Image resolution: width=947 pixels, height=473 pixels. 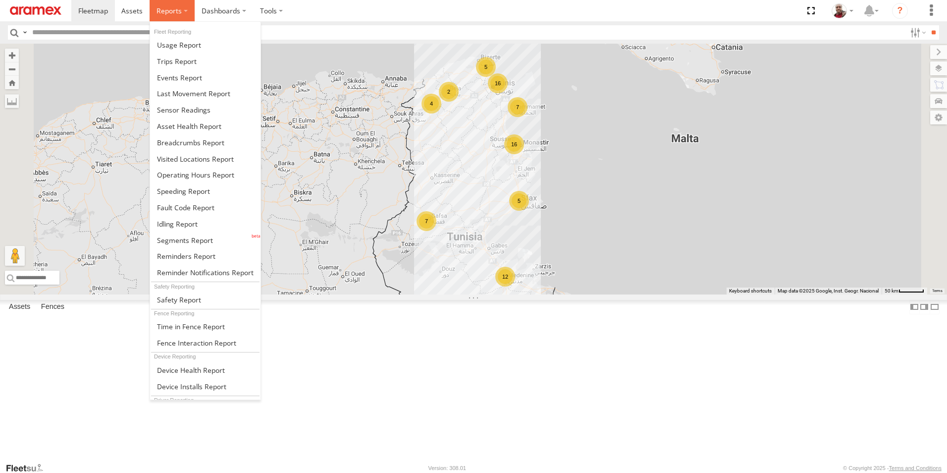 I want to click on button: Drag Pegman onto the map to open Street View, so click(x=15, y=256).